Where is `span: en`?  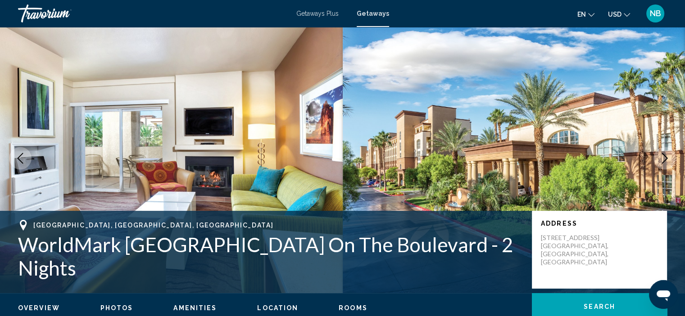
span: en is located at coordinates (581, 14).